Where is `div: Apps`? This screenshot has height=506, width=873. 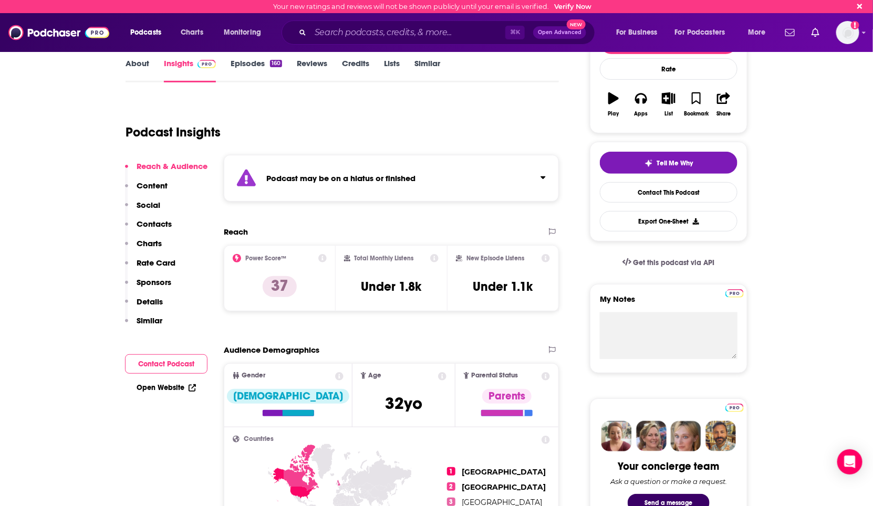 div: Apps is located at coordinates (641, 114).